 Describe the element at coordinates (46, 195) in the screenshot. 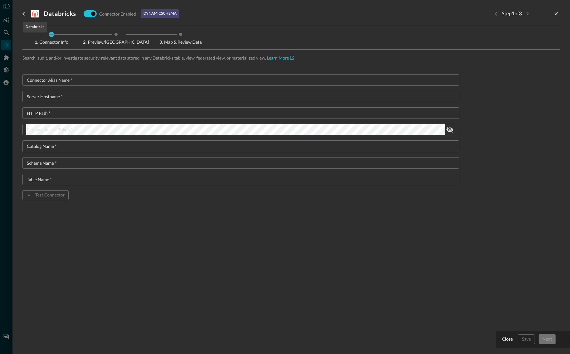

I see `span: Please fill out all required fields or make needed changes before testing` at that location.